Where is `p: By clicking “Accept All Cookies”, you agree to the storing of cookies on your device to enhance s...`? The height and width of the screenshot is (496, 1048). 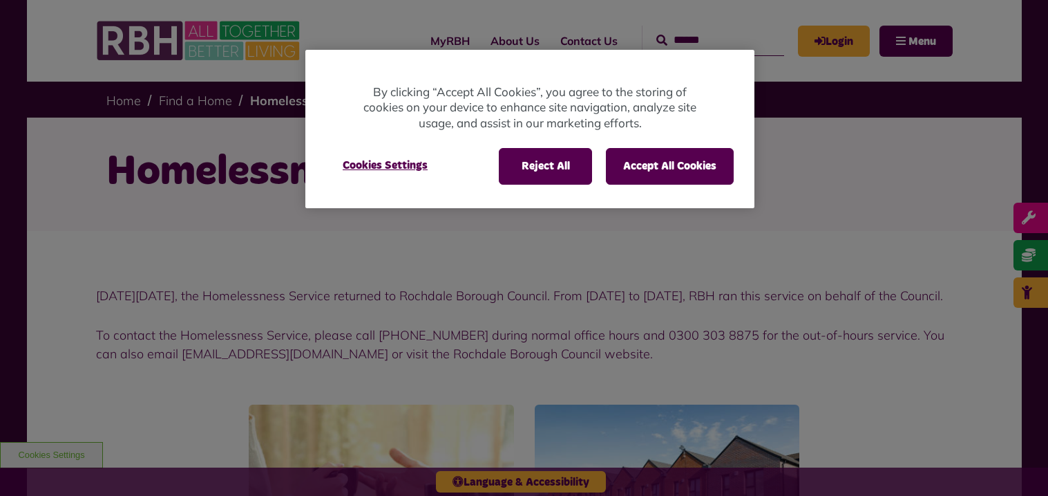
p: By clicking “Accept All Cookies”, you agree to the storing of cookies on your device to enhance s... is located at coordinates (530, 108).